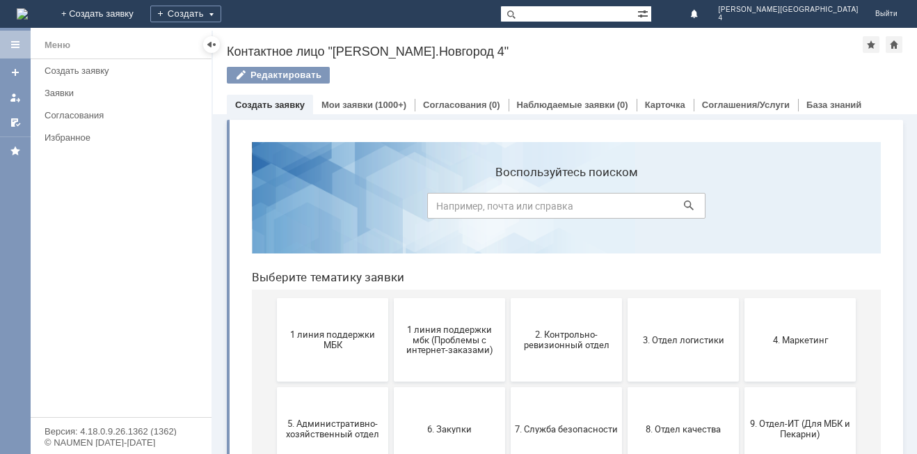  Describe the element at coordinates (326, 74) in the screenshot. I see `input: Например, почта или справка` at that location.